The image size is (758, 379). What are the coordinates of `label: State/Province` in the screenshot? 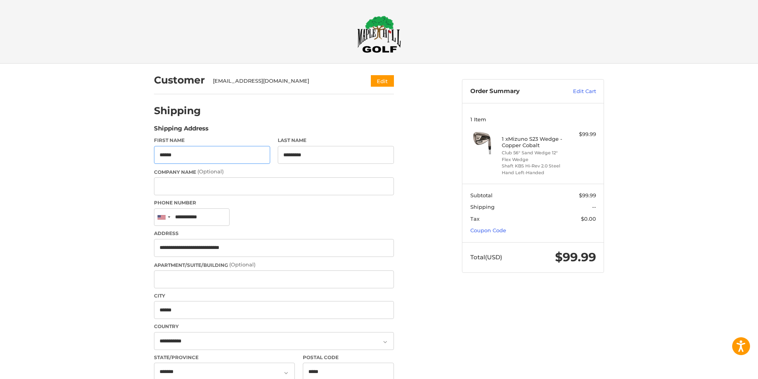 It's located at (224, 358).